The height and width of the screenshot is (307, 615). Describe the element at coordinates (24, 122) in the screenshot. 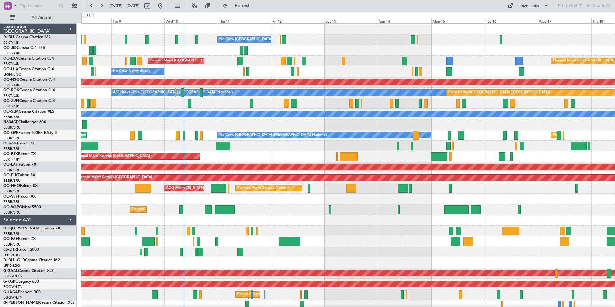

I see `a: N604GFChallenger 604` at that location.